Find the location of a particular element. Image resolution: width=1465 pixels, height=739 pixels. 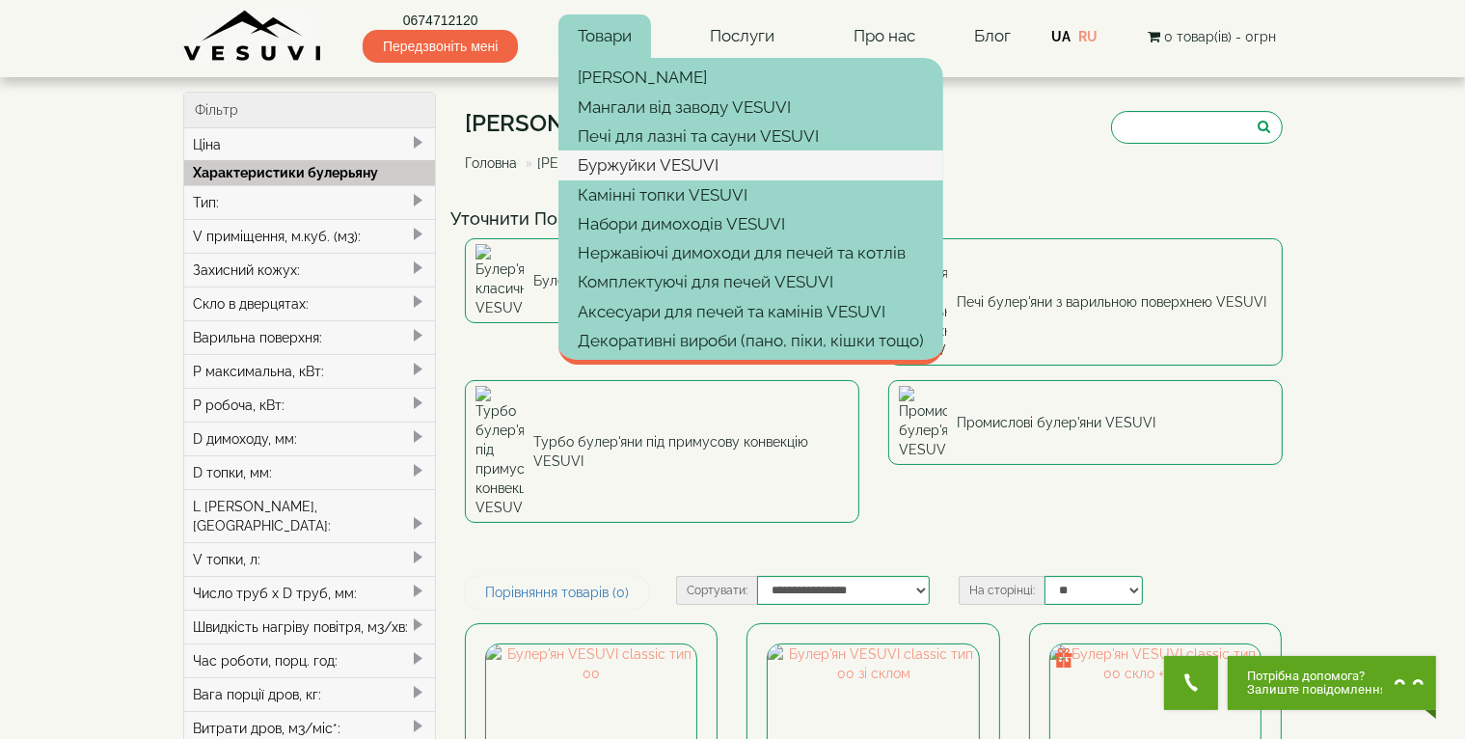

a: UA is located at coordinates (1061, 37).